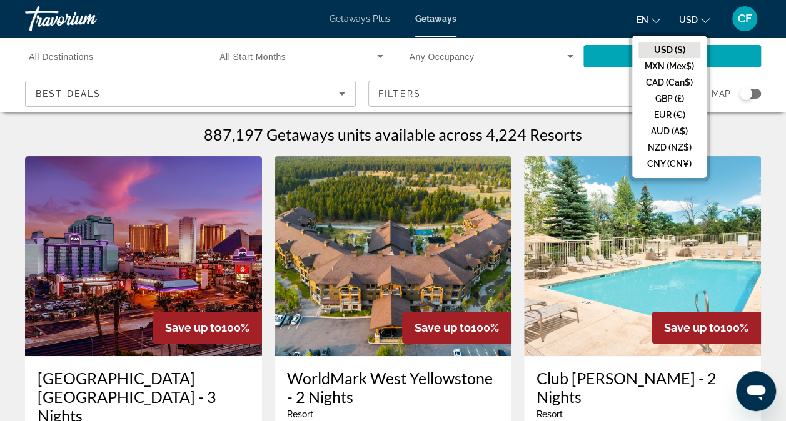 The width and height of the screenshot is (786, 421). Describe the element at coordinates (393, 388) in the screenshot. I see `h3: WorldMark West Yellowstone - 2 Nights` at that location.